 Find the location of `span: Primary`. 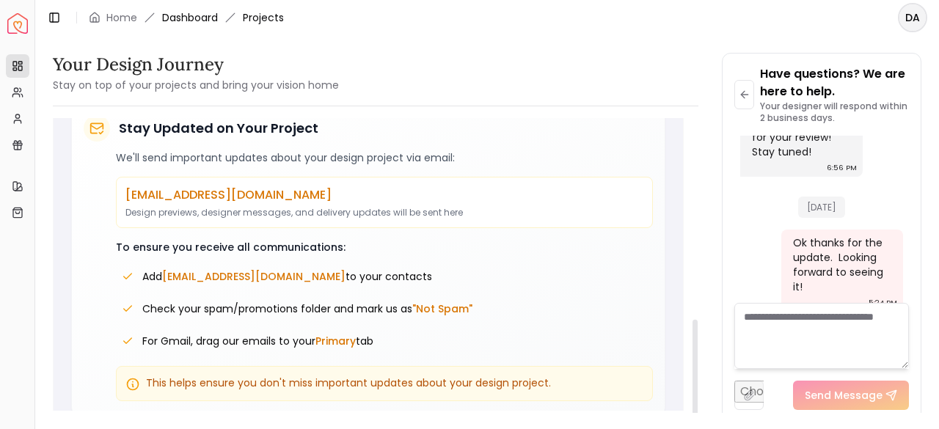

span: Primary is located at coordinates (335, 341).